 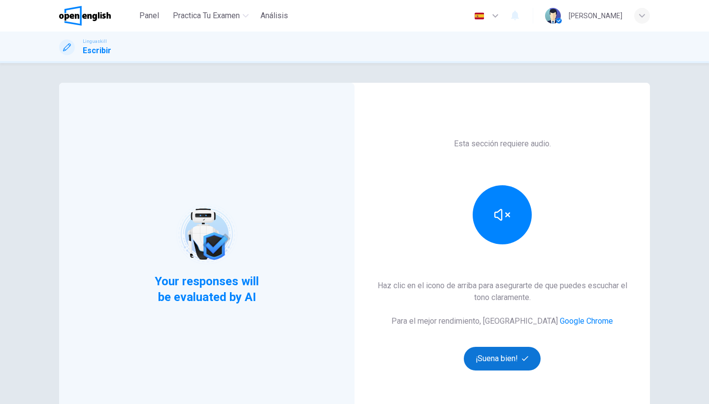 What do you see at coordinates (149, 16) in the screenshot?
I see `span: Panel` at bounding box center [149, 16].